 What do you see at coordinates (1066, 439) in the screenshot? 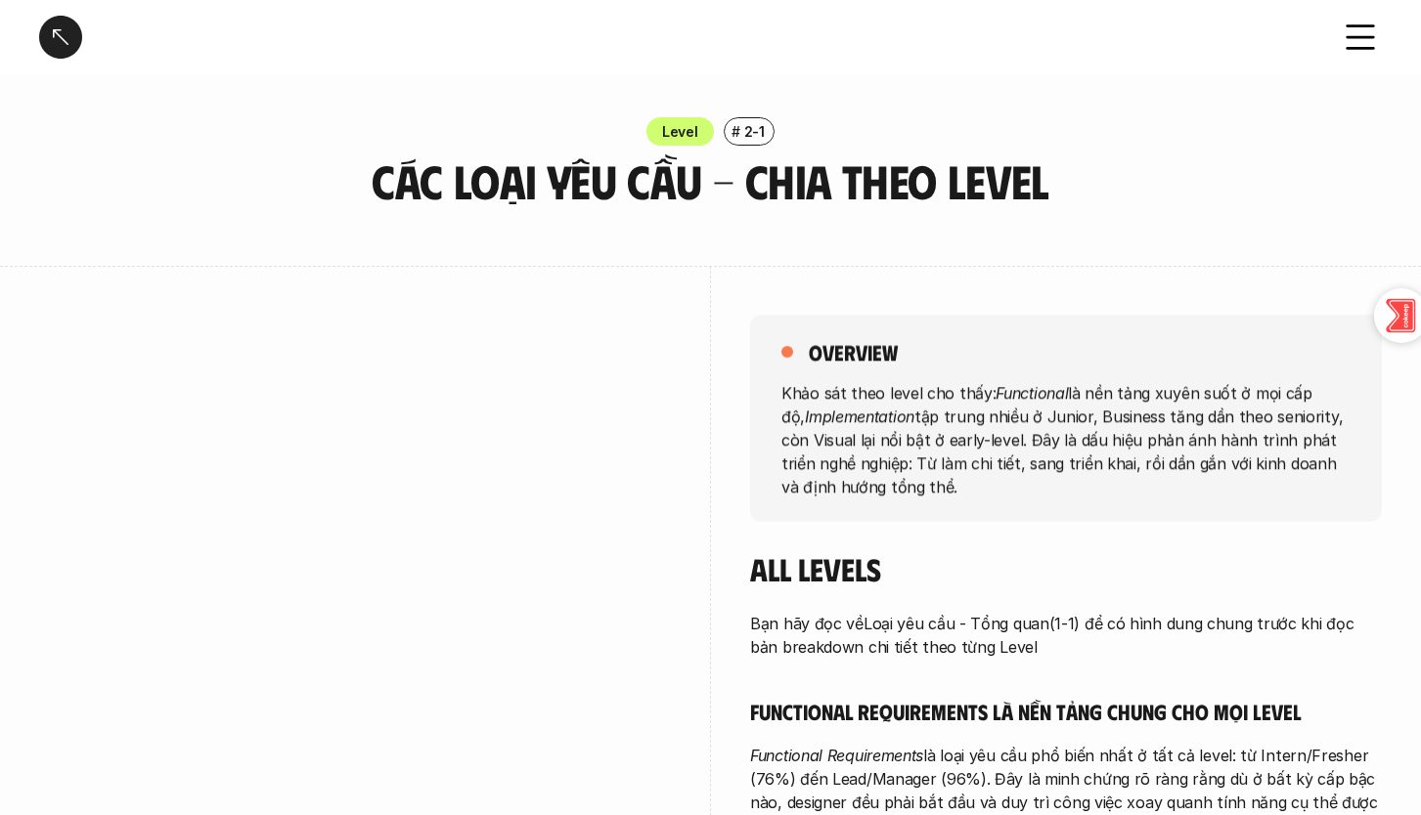
I see `p: Khảo sát theo level cho thấy: là nền tảng xuyên suốt ở mọi cấp độ, tập trung nhiều ở Junior, Busi...` at bounding box center [1066, 439].